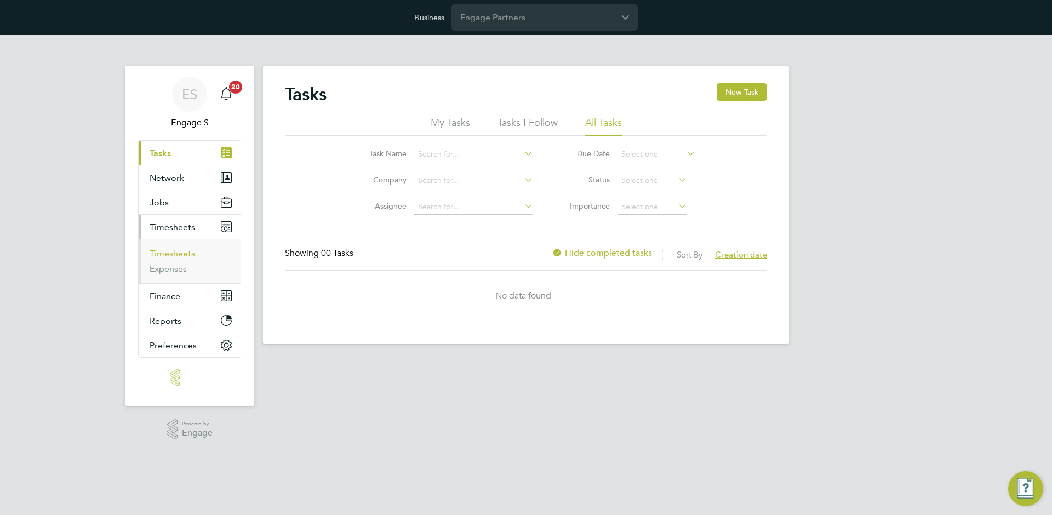  What do you see at coordinates (689, 254) in the screenshot?
I see `label: Sort By` at bounding box center [689, 254].